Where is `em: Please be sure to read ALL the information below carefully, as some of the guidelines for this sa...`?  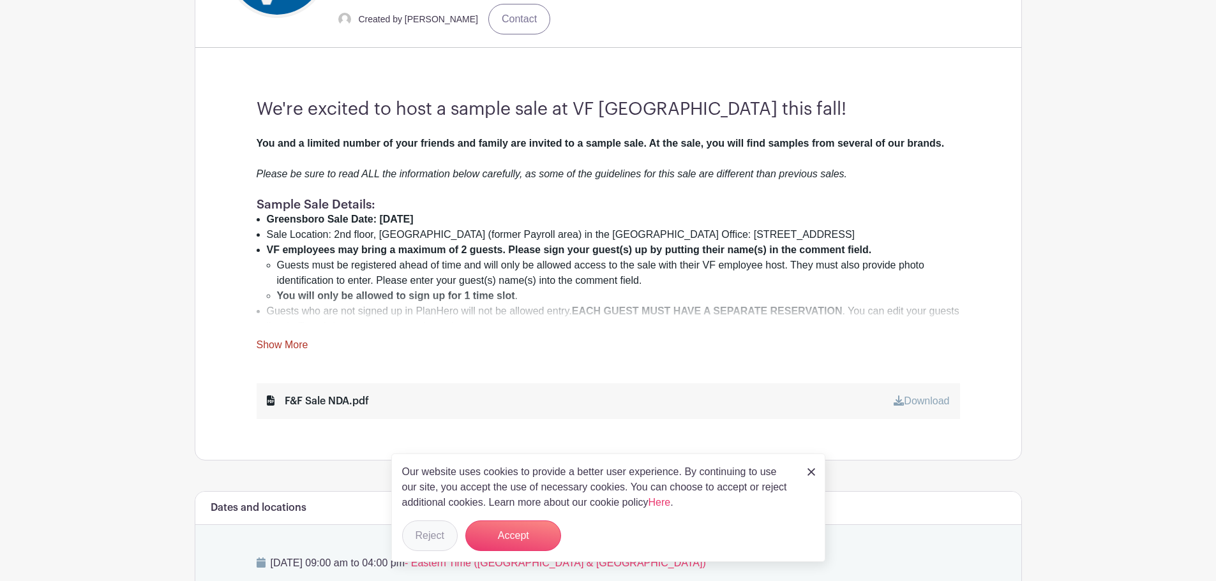
em: Please be sure to read ALL the information below carefully, as some of the guidelines for this sa... is located at coordinates (552, 174).